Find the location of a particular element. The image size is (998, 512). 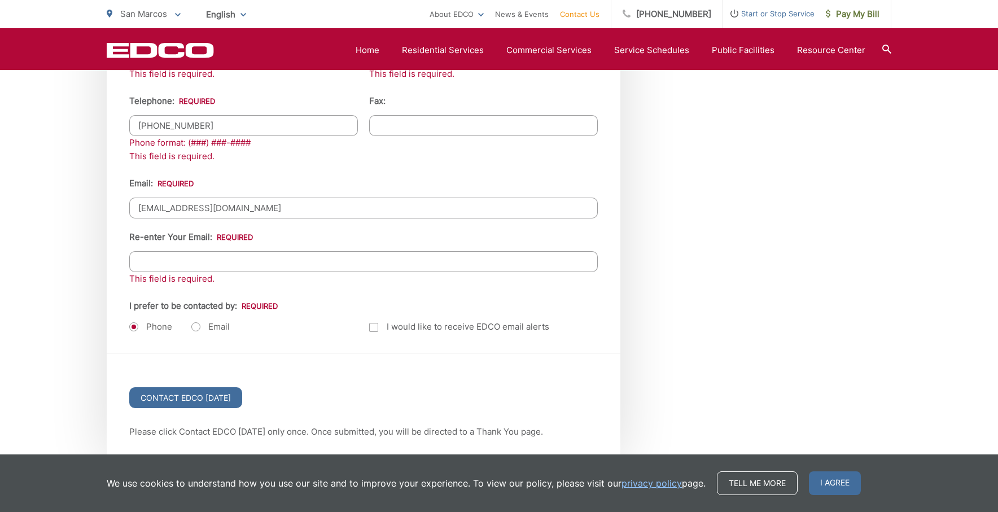

span: I agree is located at coordinates (835, 483).